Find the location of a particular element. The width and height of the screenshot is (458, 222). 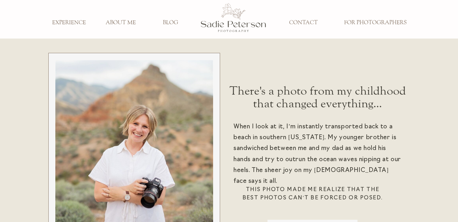

h3: EXPERIENCE is located at coordinates (69, 23).